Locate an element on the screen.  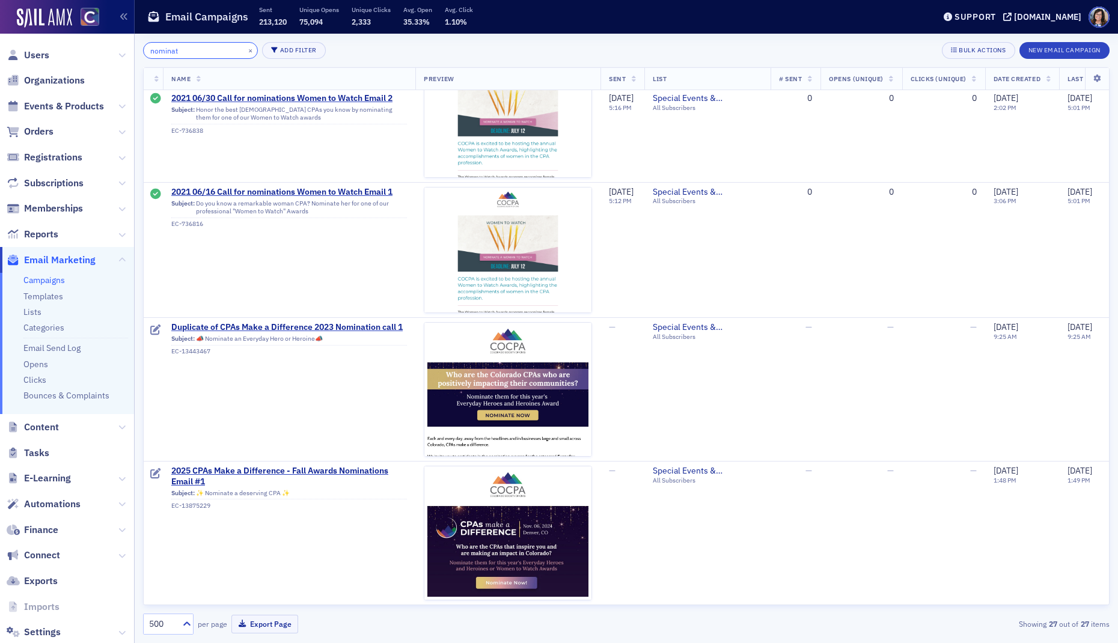
div: Sent is located at coordinates (156, 99).